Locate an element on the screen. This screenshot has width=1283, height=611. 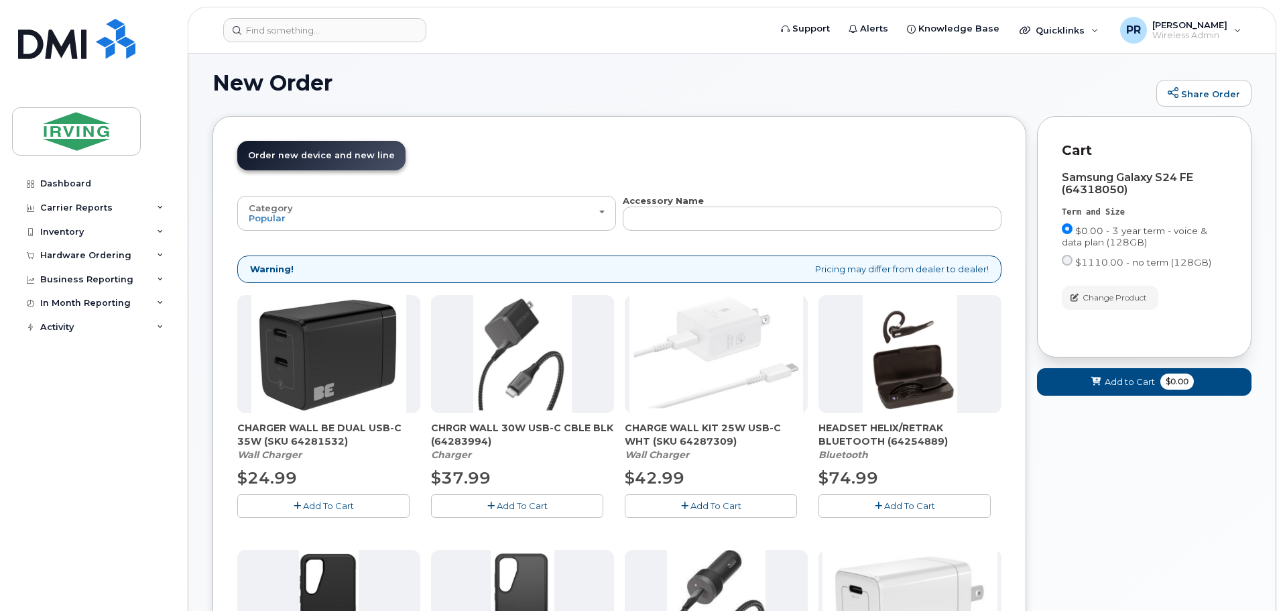
button: Add to Cart $0.00 is located at coordinates (1144, 381).